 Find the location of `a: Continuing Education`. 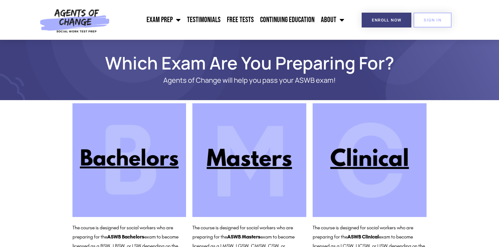

a: Continuing Education is located at coordinates (287, 20).